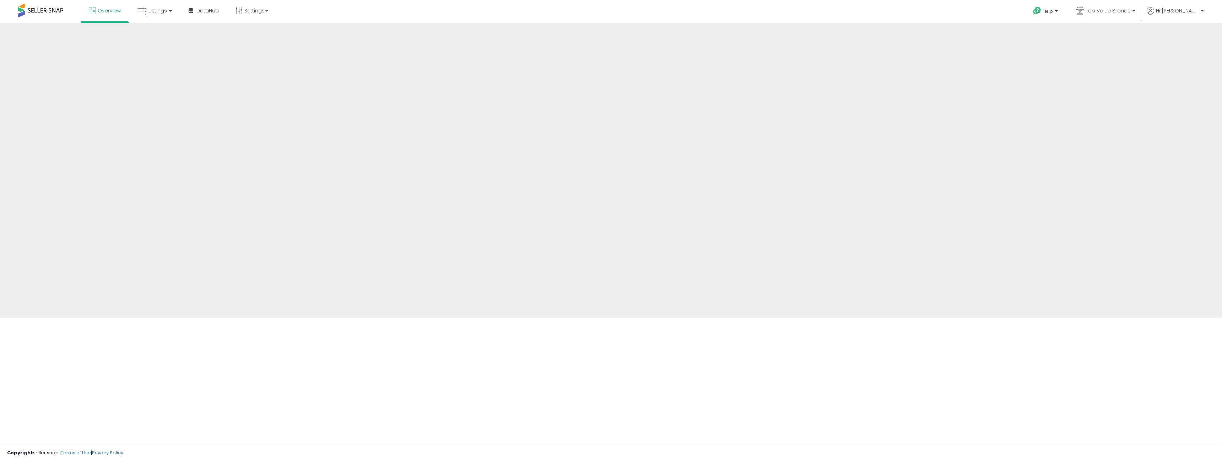 This screenshot has height=460, width=1222. I want to click on span: Top Value Brands, so click(1108, 11).